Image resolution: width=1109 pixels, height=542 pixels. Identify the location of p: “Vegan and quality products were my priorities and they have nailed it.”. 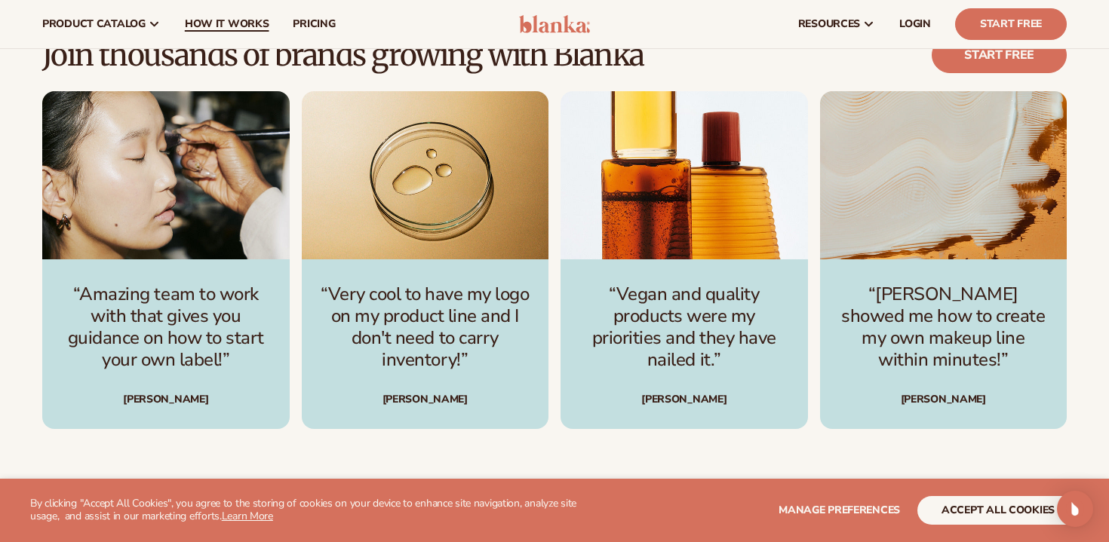
(684, 327).